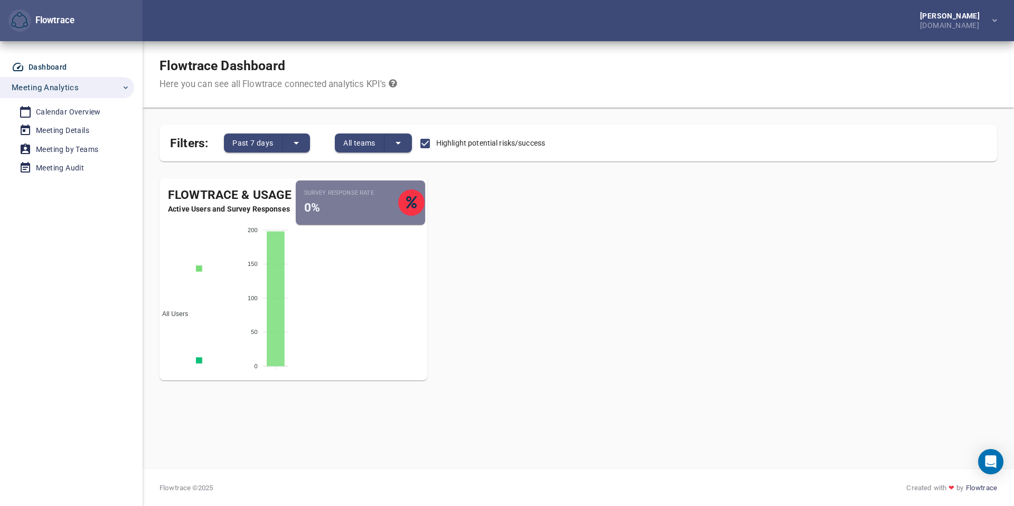  I want to click on div: Dashboard, so click(48, 67).